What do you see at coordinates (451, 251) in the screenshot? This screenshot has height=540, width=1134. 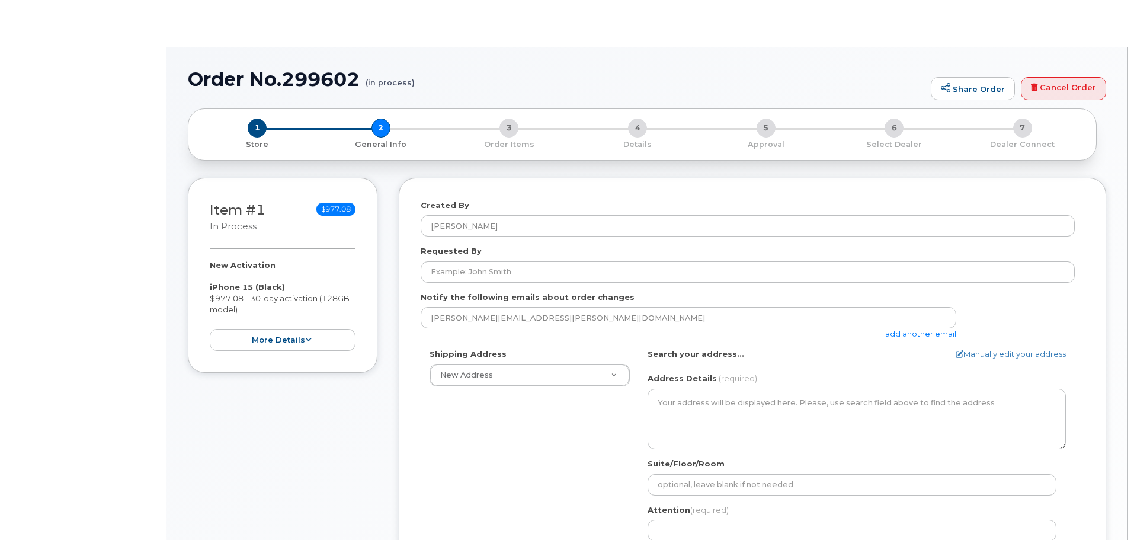 I see `label: Requested By` at bounding box center [451, 251].